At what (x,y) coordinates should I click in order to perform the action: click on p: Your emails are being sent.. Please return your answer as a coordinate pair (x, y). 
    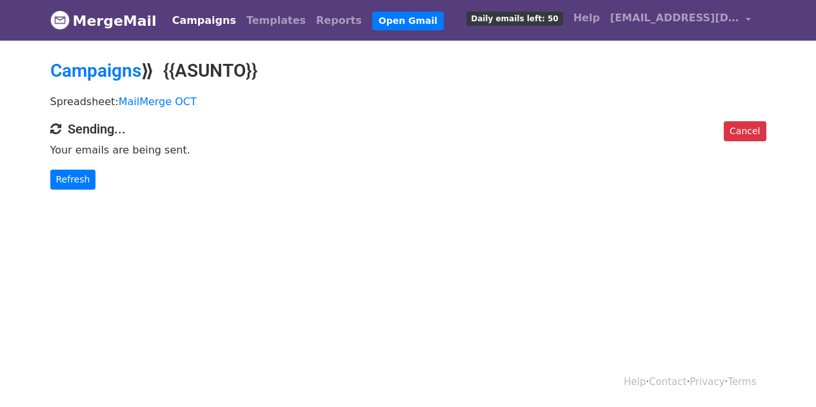
    Looking at the image, I should click on (408, 150).